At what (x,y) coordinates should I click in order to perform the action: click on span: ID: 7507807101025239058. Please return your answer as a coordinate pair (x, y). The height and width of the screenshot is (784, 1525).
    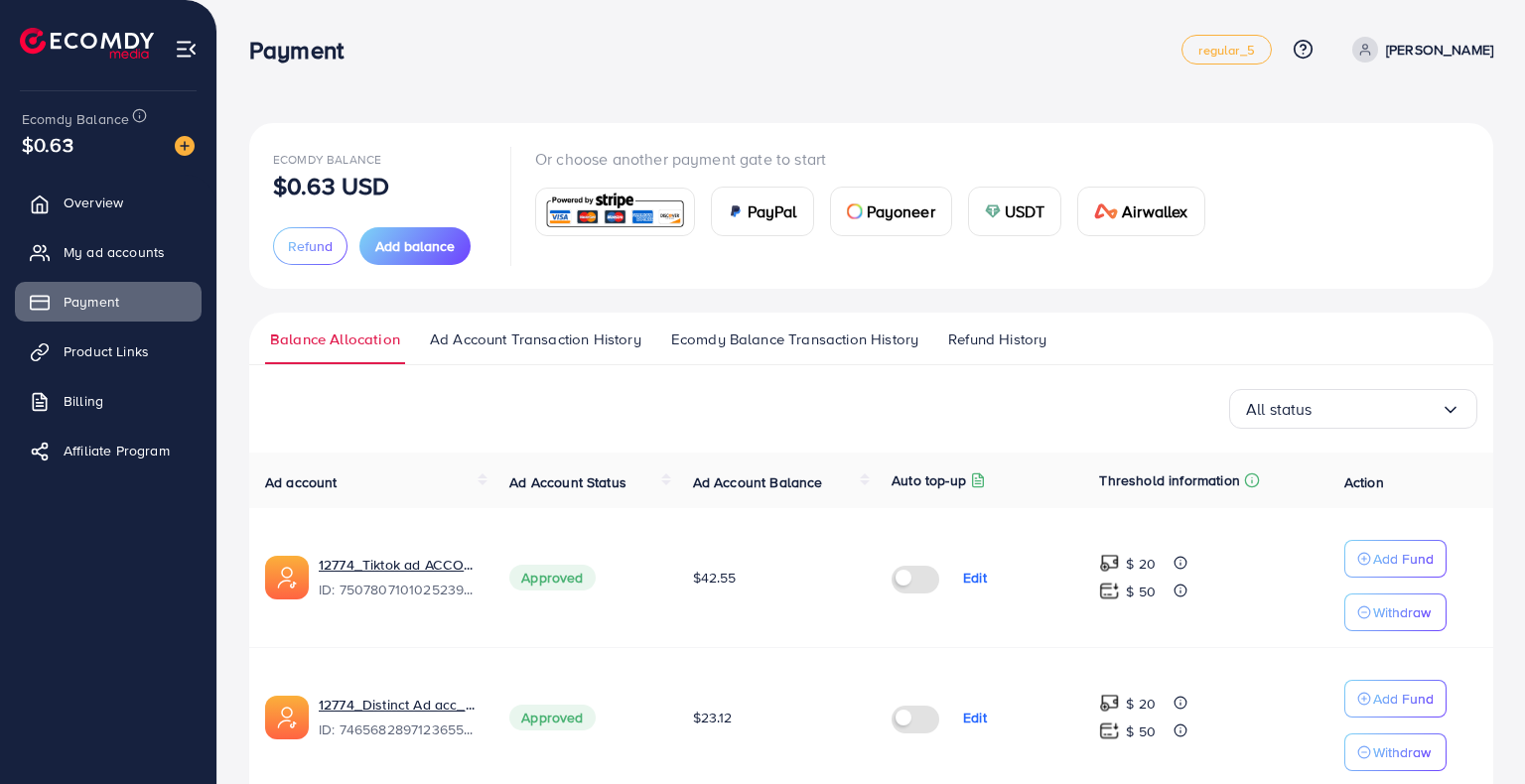
    Looking at the image, I should click on (398, 589).